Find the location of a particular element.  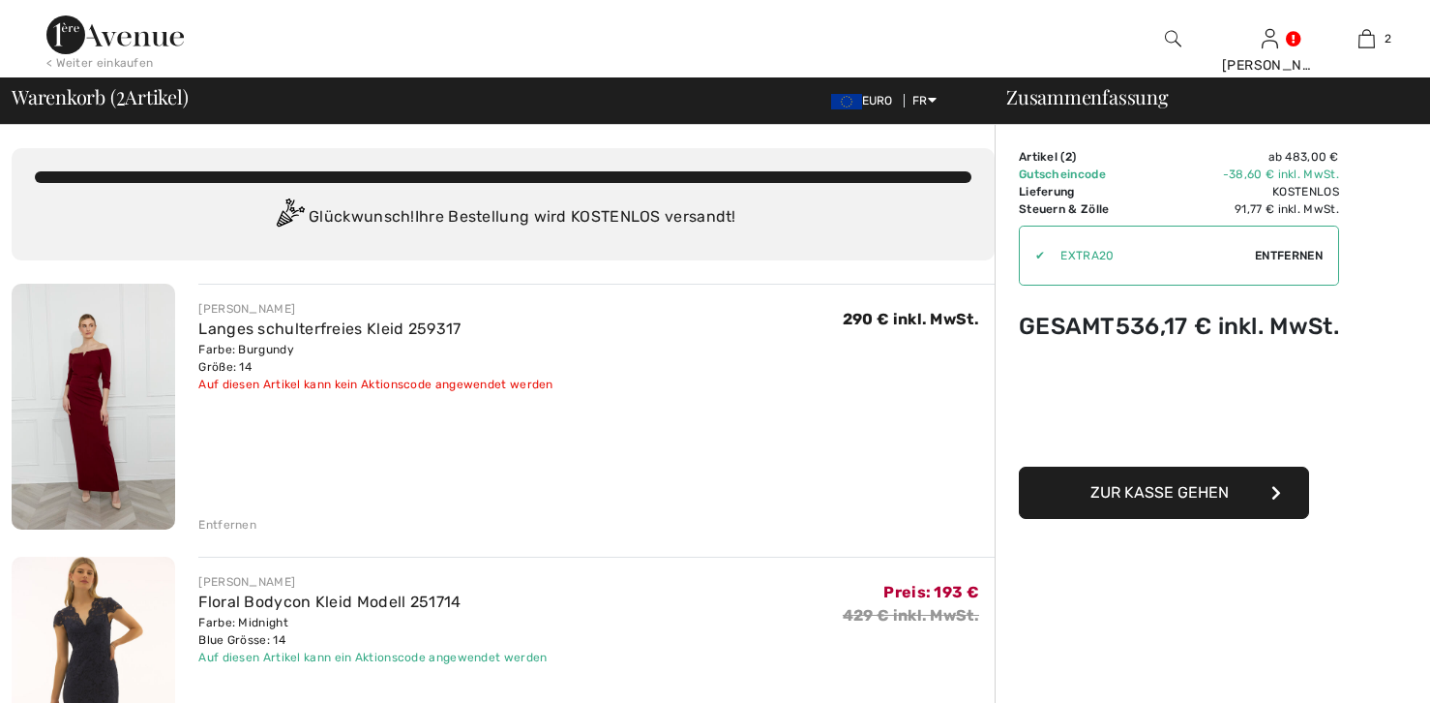

a: Langes schulterfreies Kleid 259317 is located at coordinates (329, 328).